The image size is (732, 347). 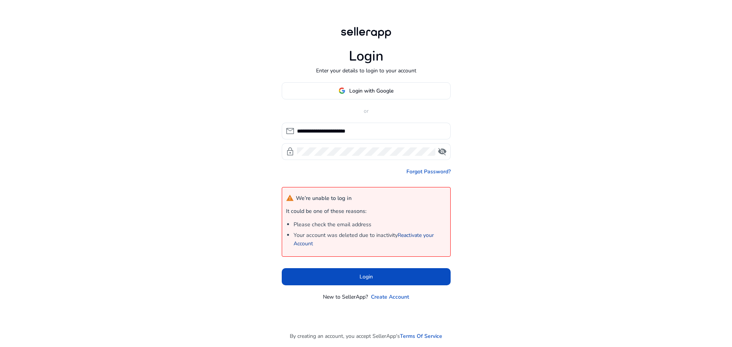 What do you see at coordinates (290, 152) in the screenshot?
I see `span: lock` at bounding box center [290, 152].